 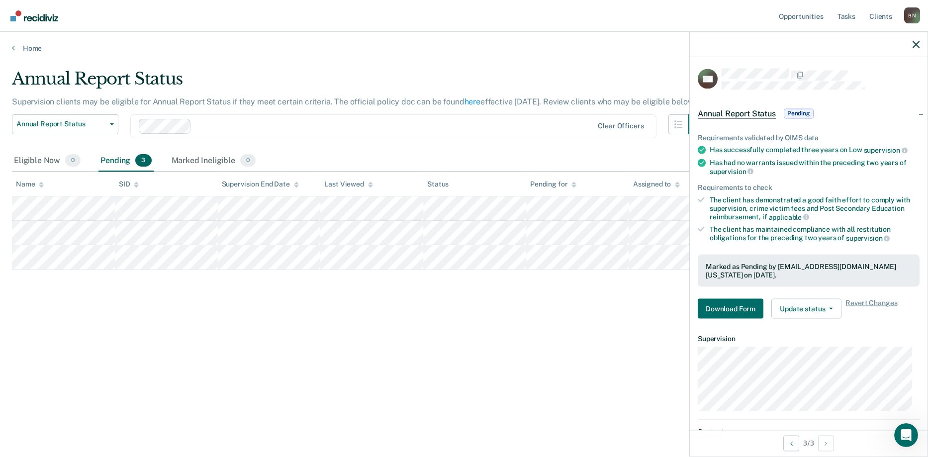 I want to click on div: The client has maintained compliance with all restitution obligations for the preceding two years of, so click(x=815, y=234).